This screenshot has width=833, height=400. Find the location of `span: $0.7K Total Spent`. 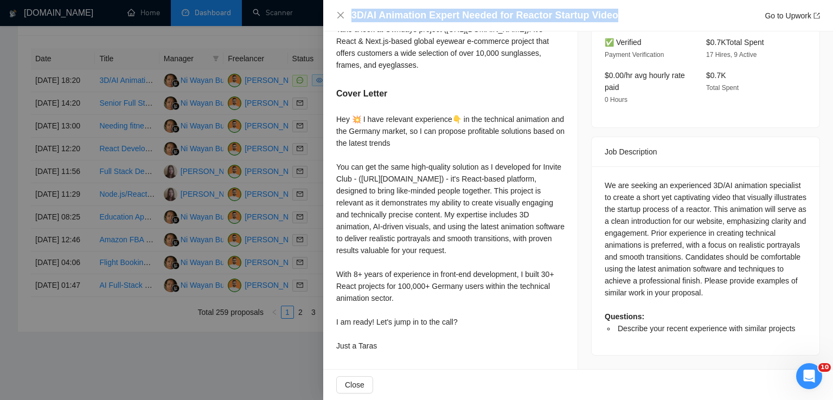

span: $0.7K Total Spent is located at coordinates (735, 42).